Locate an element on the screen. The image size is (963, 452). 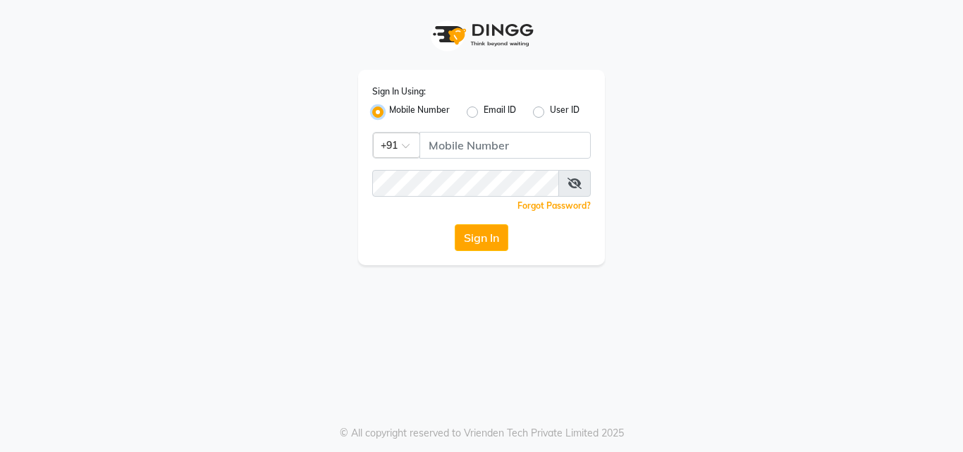
label: Sign In Using: is located at coordinates (399, 92).